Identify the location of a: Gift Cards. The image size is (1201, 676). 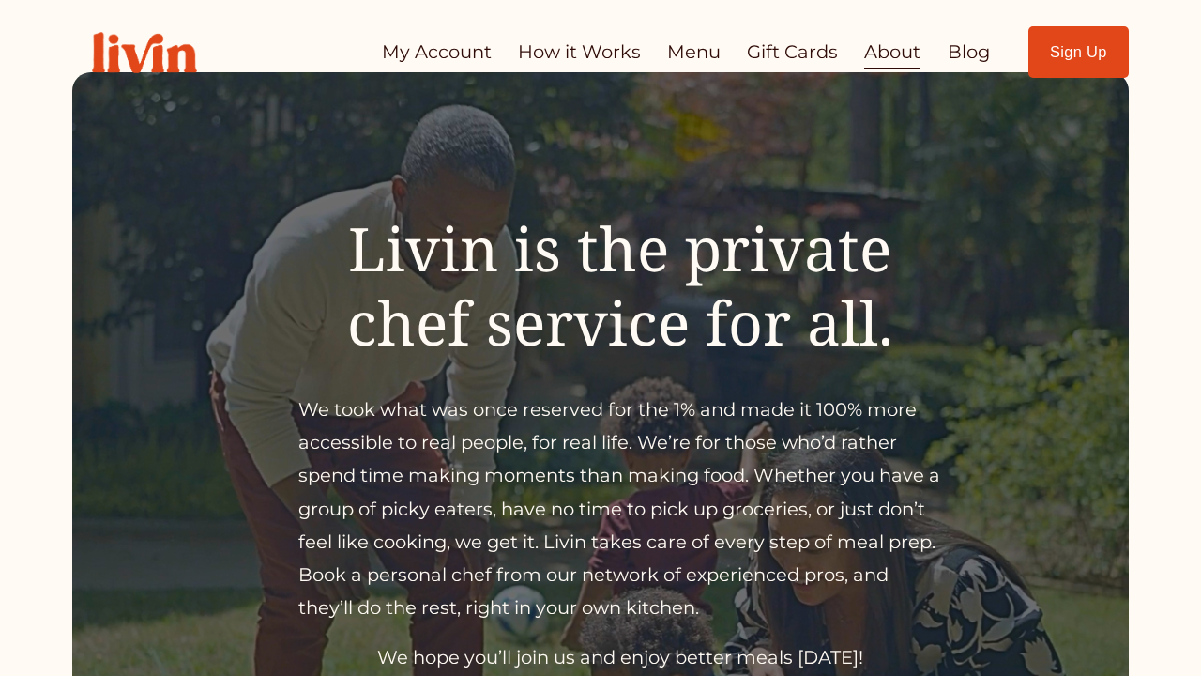
(792, 52).